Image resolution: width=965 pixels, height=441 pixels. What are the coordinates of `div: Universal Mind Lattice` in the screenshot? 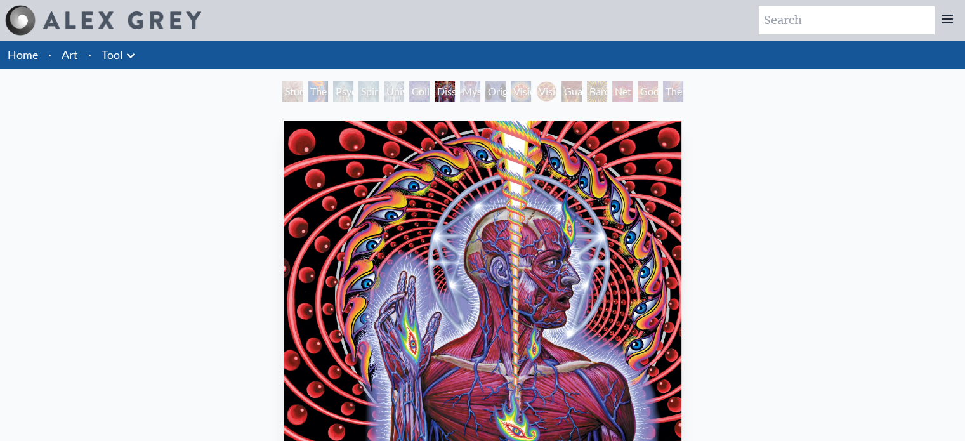 It's located at (394, 91).